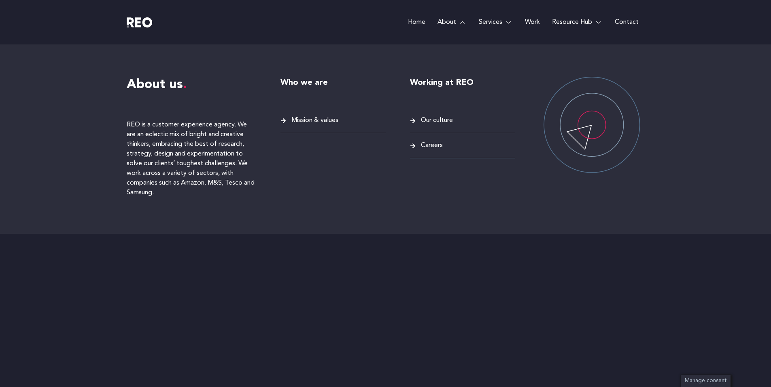  Describe the element at coordinates (191, 159) in the screenshot. I see `p: REO is a customer experience agency. We are an eclectic mix of bright and creative thinkers, embr...` at that location.